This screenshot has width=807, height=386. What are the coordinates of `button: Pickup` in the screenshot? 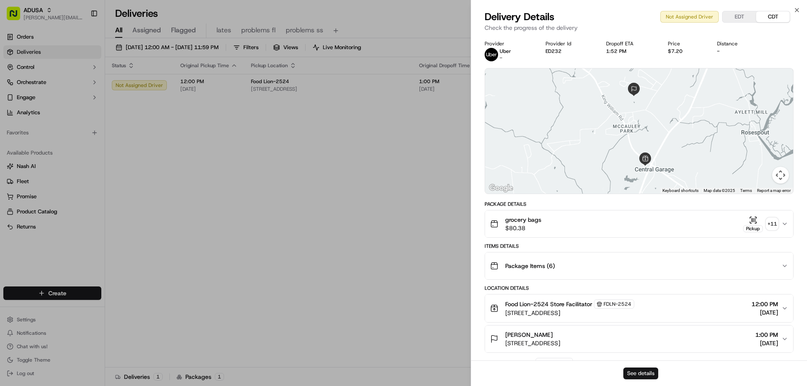 It's located at (753, 224).